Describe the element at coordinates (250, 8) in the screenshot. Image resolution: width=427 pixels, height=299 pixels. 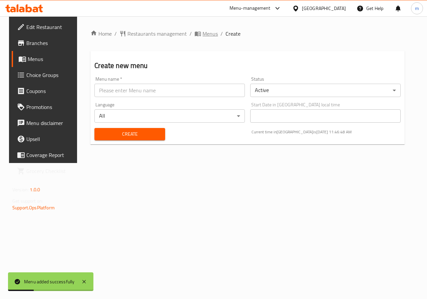
I see `div: Menu-management` at that location.